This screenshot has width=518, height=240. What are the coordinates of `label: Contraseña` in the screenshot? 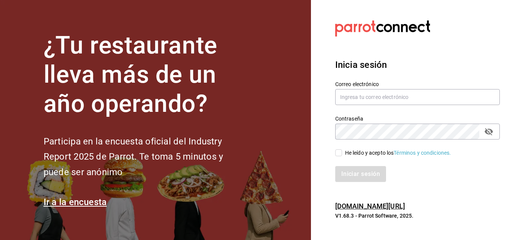 It's located at (418, 119).